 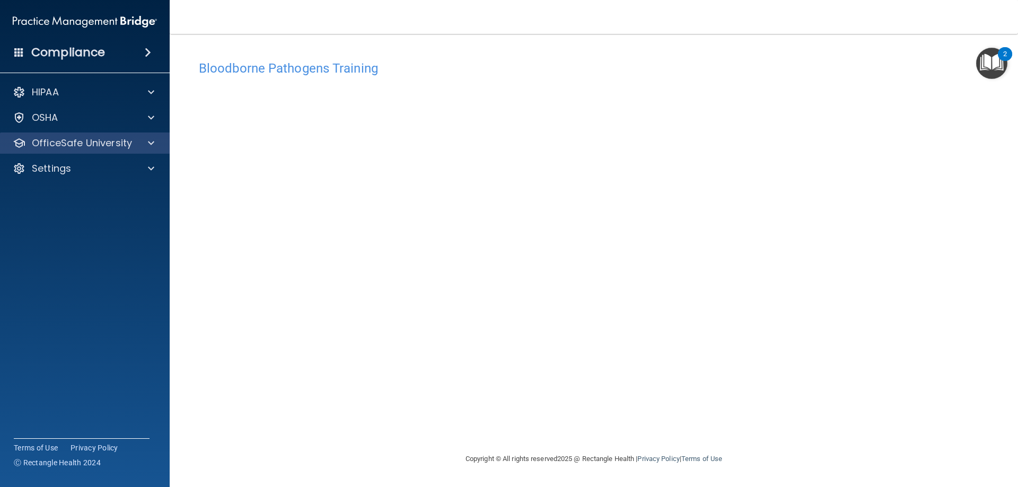 I want to click on div: 2, so click(x=1005, y=61).